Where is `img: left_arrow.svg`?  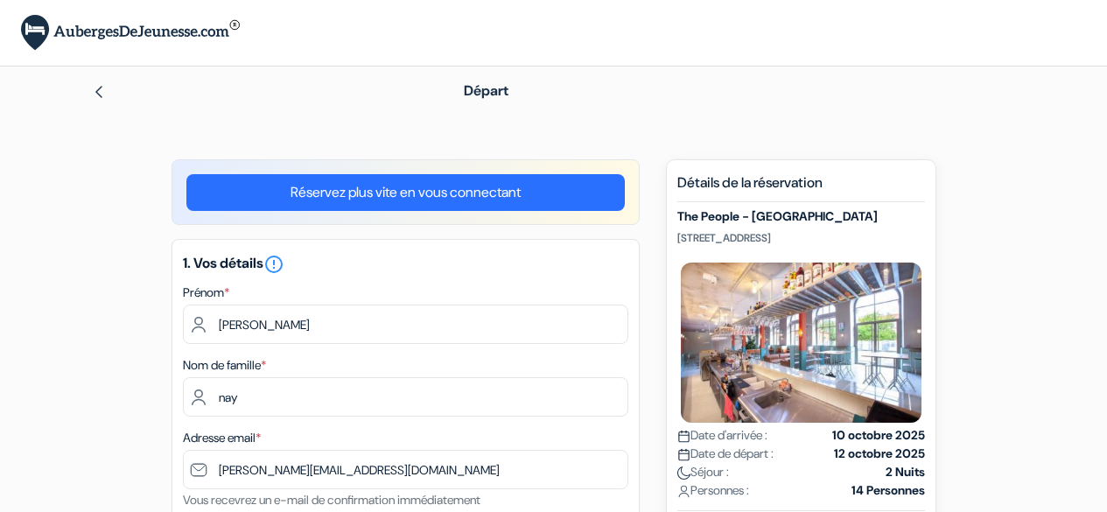 img: left_arrow.svg is located at coordinates (99, 92).